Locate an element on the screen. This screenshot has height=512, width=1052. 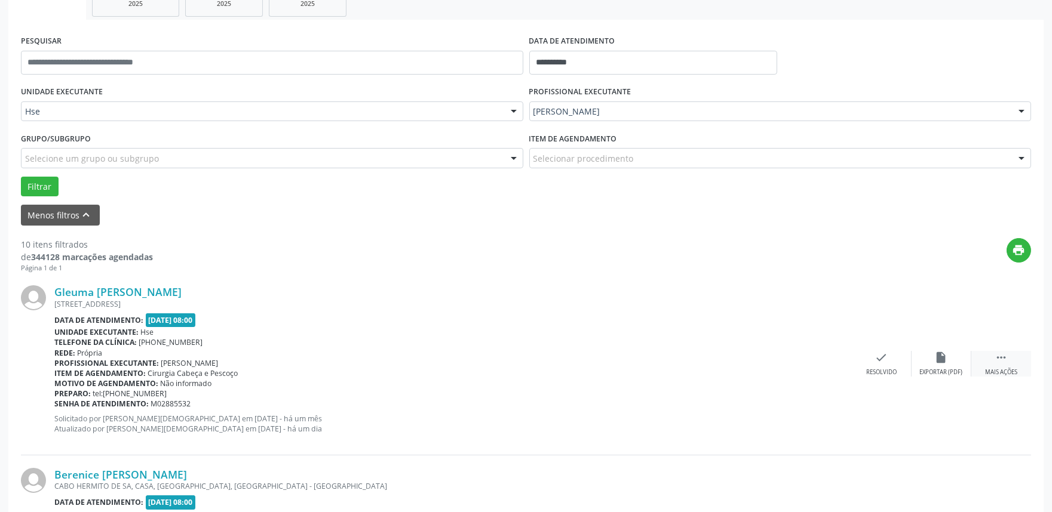
b: Motivo de agendamento: is located at coordinates (106, 383).